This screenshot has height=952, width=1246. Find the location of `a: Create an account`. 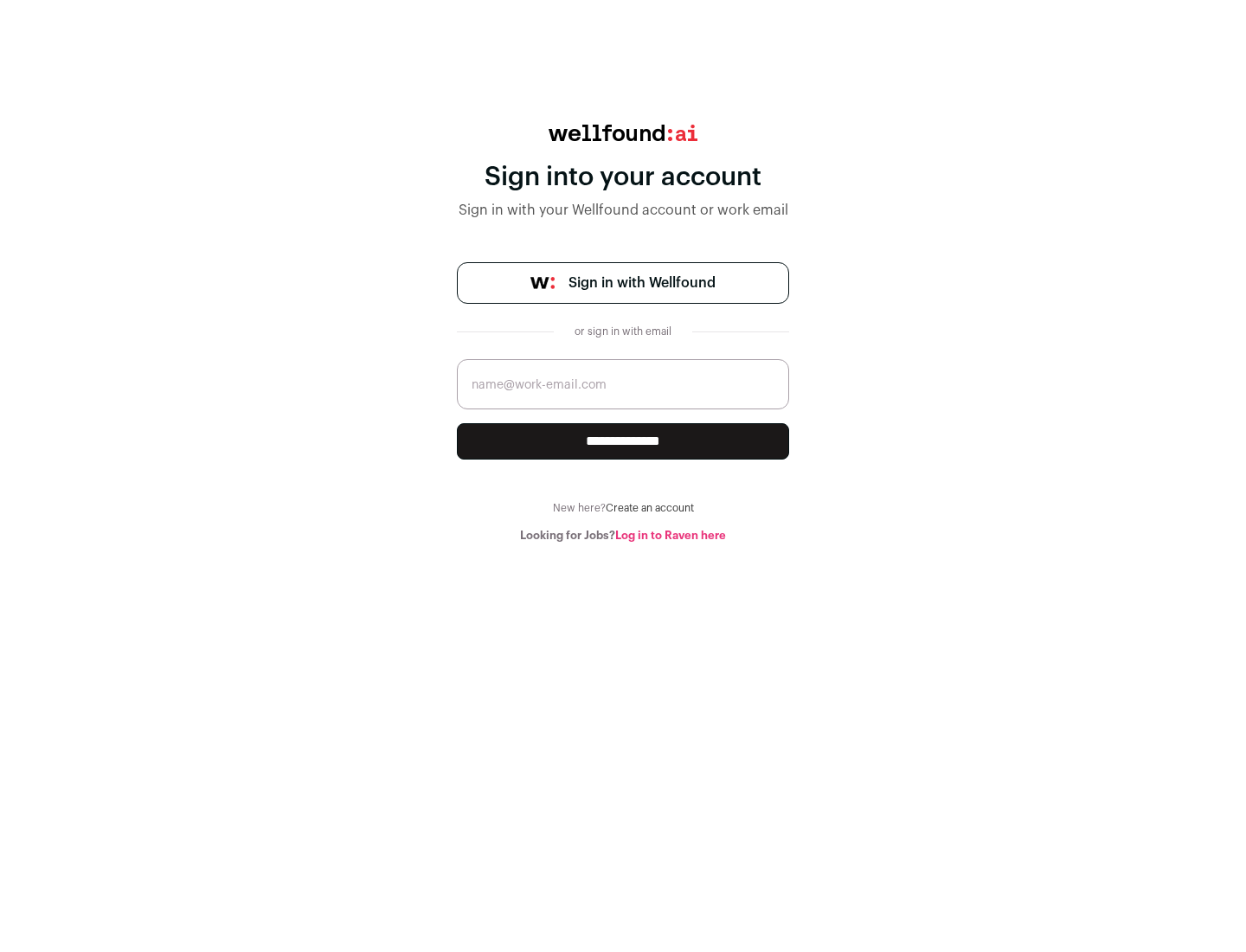

a: Create an account is located at coordinates (650, 508).